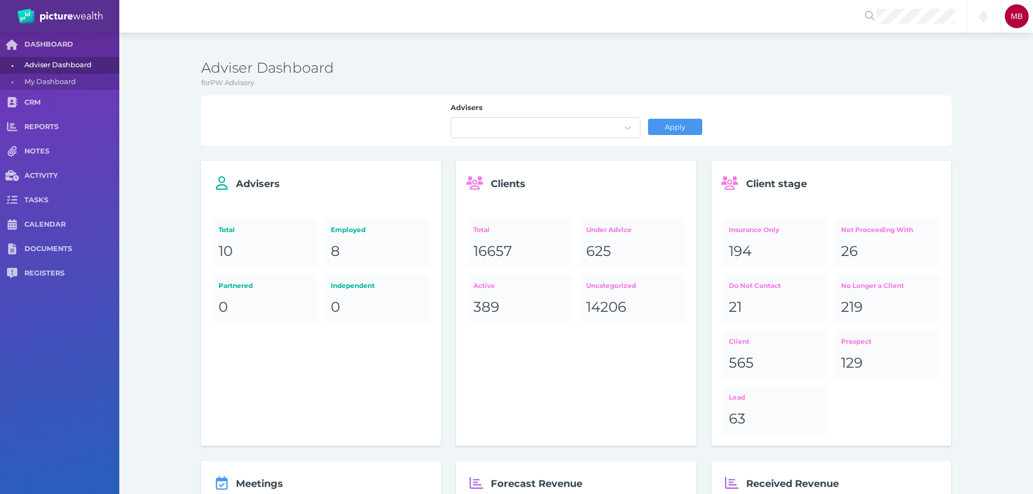  What do you see at coordinates (577, 83) in the screenshot?
I see `p: for PW Advisory` at bounding box center [577, 83].